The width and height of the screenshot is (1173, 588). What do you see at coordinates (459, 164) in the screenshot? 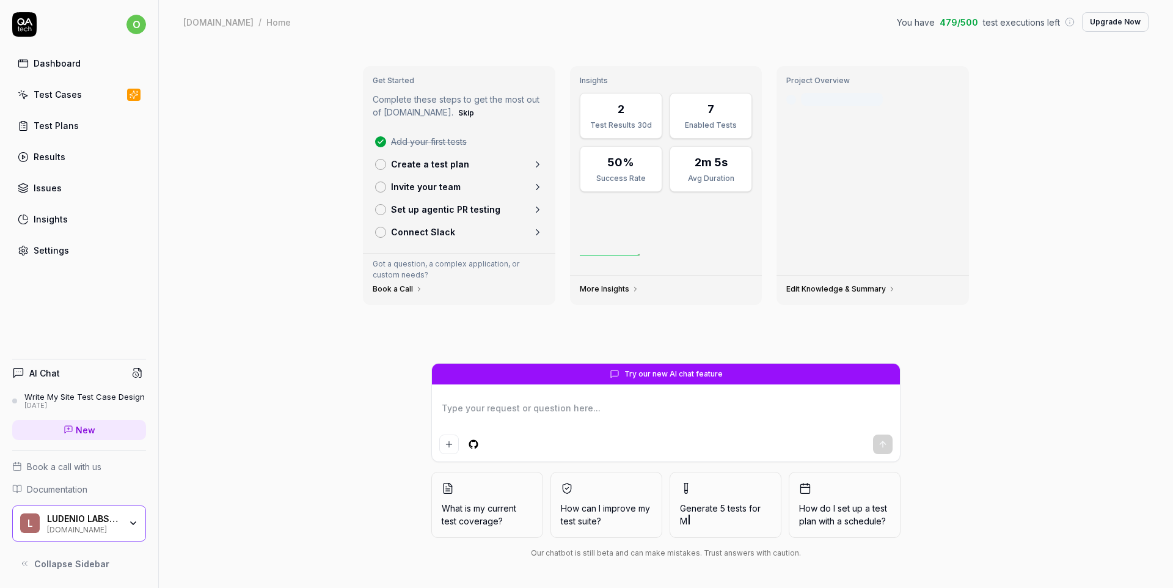
I see `a: Create a test plan` at bounding box center [459, 164].